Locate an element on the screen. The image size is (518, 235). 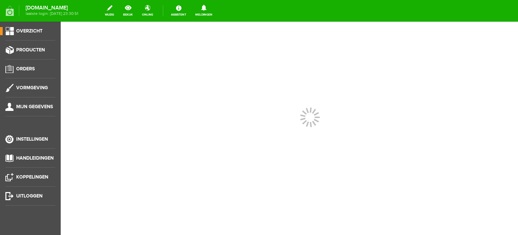
a: Assistent is located at coordinates (179, 11).